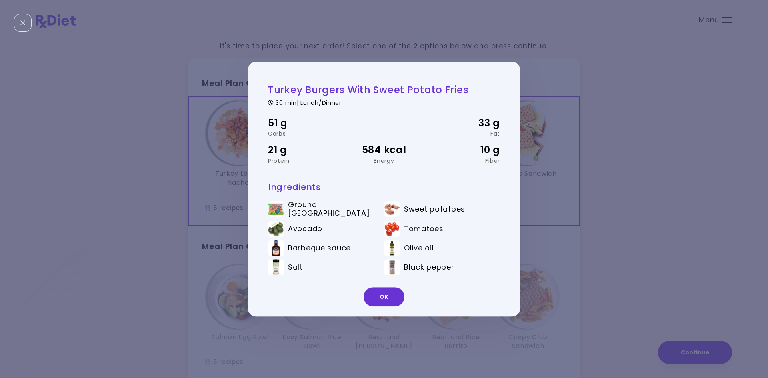  Describe the element at coordinates (461, 150) in the screenshot. I see `div: 10 g` at that location.